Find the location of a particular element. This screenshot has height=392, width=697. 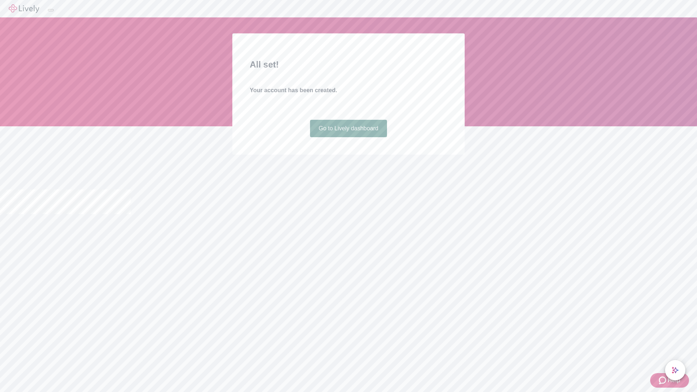

h2: All set! is located at coordinates (348, 65).